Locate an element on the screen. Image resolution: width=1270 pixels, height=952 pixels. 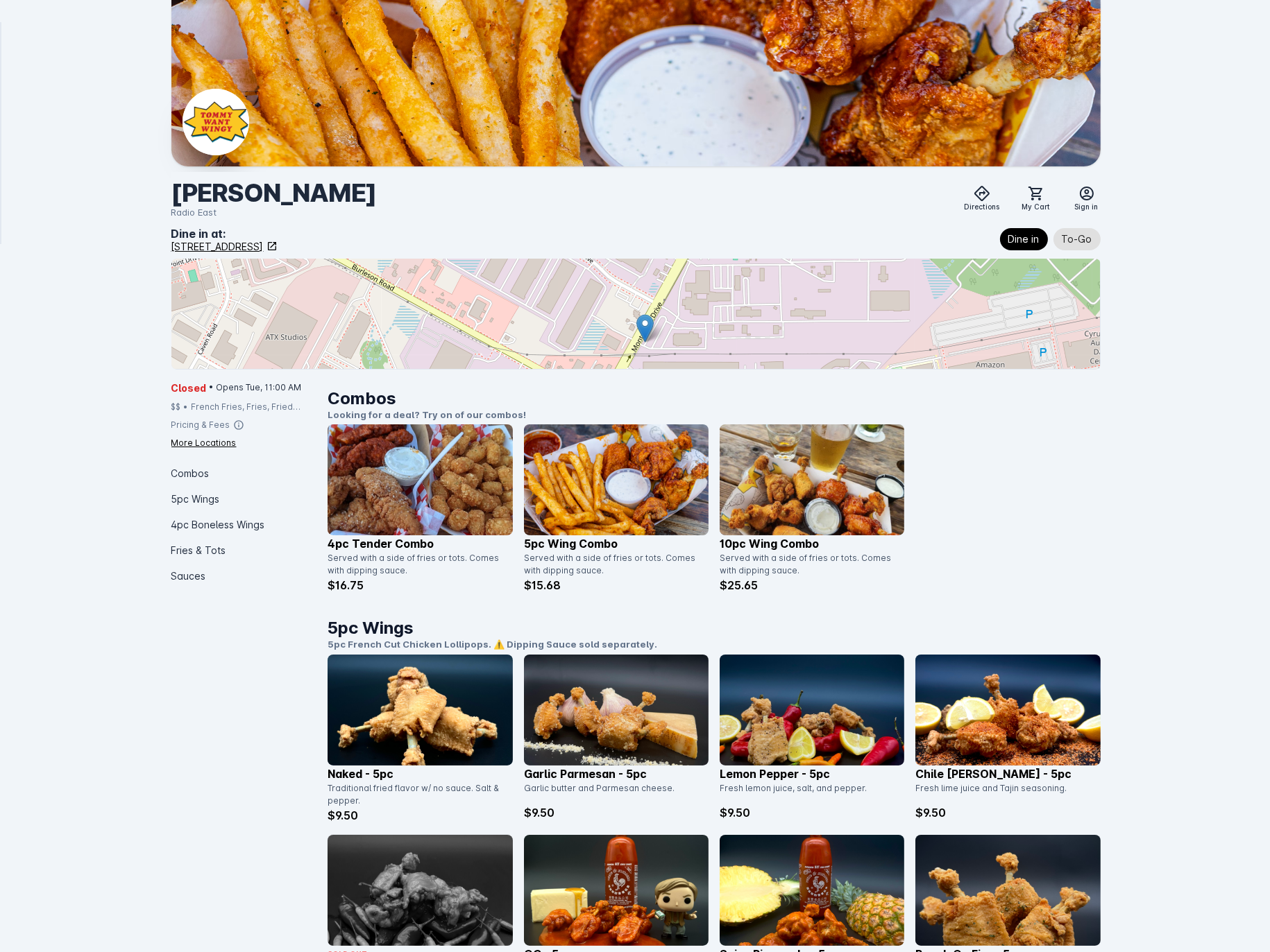
div: Radio East is located at coordinates (273, 213).